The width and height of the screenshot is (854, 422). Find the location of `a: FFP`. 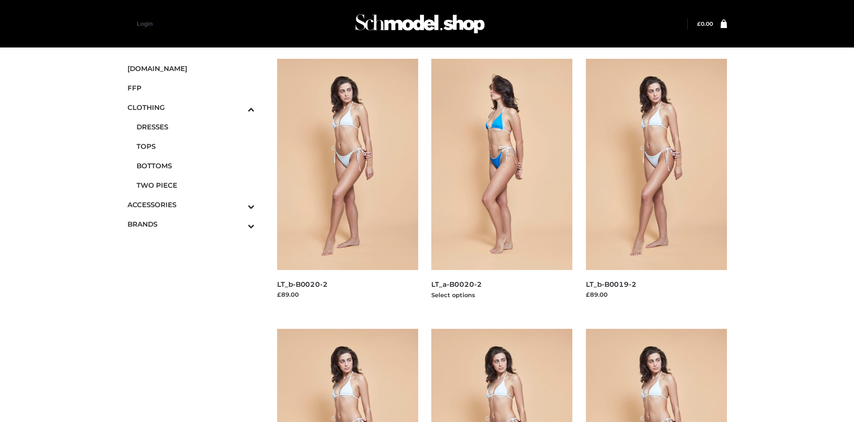

a: FFP is located at coordinates (191, 88).